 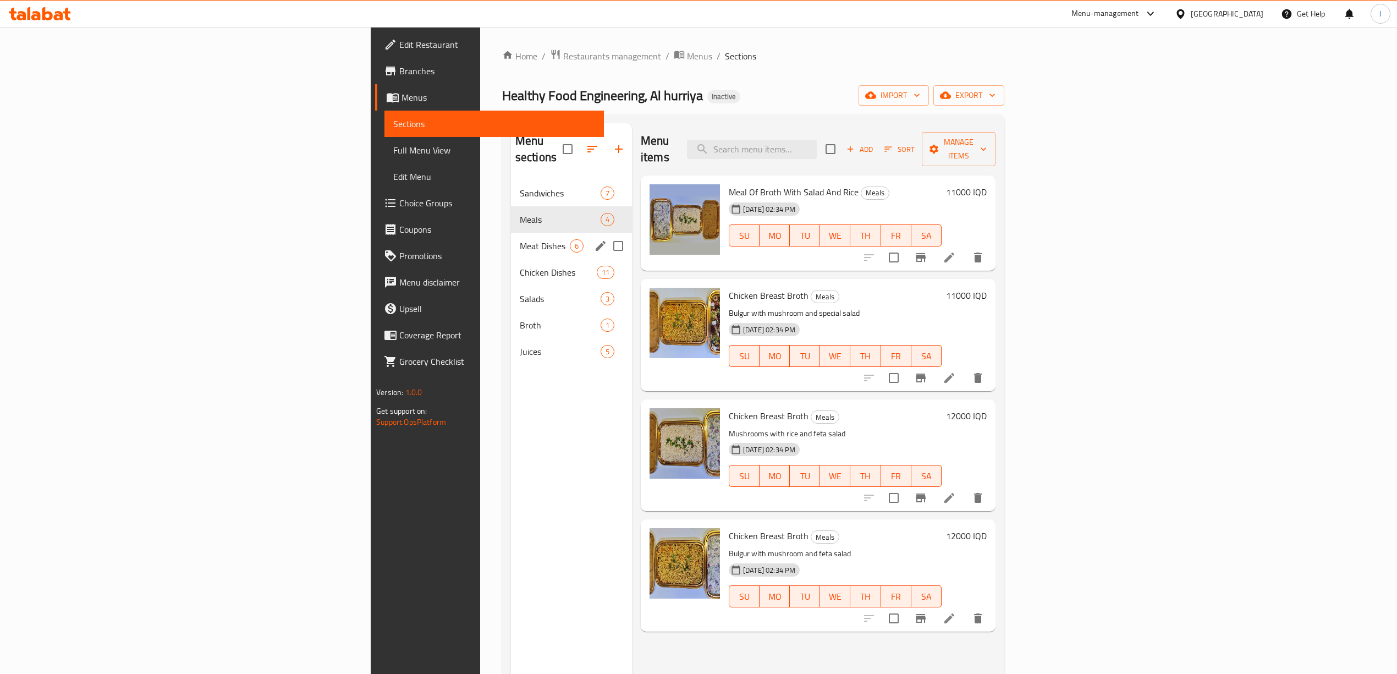 What do you see at coordinates (494, 124) in the screenshot?
I see `span: Sections` at bounding box center [494, 124].